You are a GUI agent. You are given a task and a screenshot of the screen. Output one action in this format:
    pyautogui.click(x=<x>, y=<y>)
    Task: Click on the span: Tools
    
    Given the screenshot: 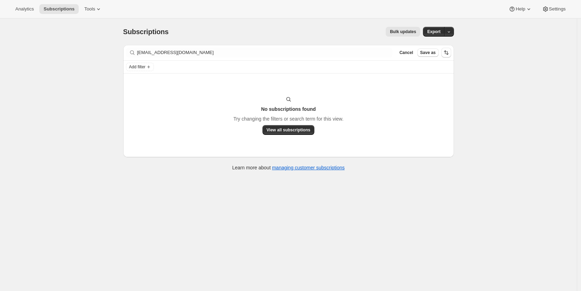 What is the action you would take?
    pyautogui.click(x=90, y=9)
    